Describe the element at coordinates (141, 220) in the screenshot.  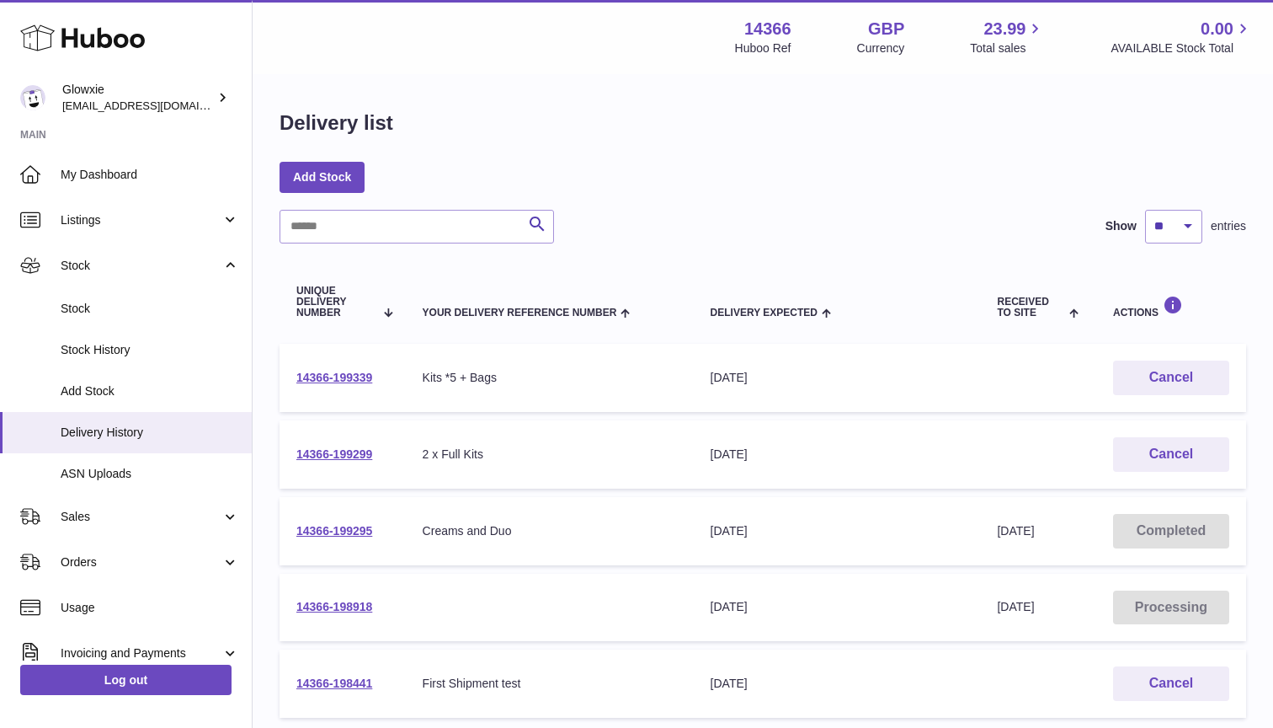
I see `span: Listings` at that location.